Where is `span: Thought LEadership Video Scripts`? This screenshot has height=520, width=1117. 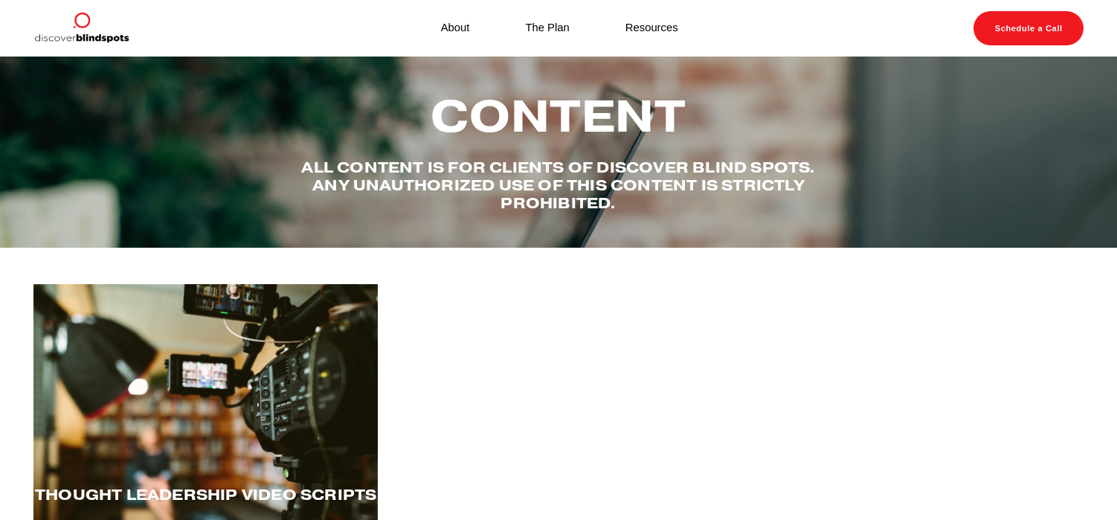 span: Thought LEadership Video Scripts is located at coordinates (205, 495).